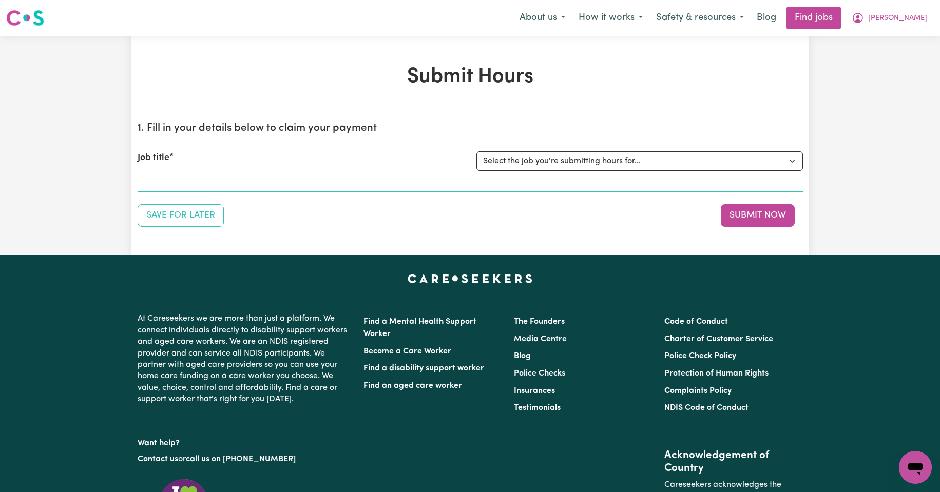 This screenshot has width=940, height=492. What do you see at coordinates (407, 352) in the screenshot?
I see `a: Become a Care Worker` at bounding box center [407, 352].